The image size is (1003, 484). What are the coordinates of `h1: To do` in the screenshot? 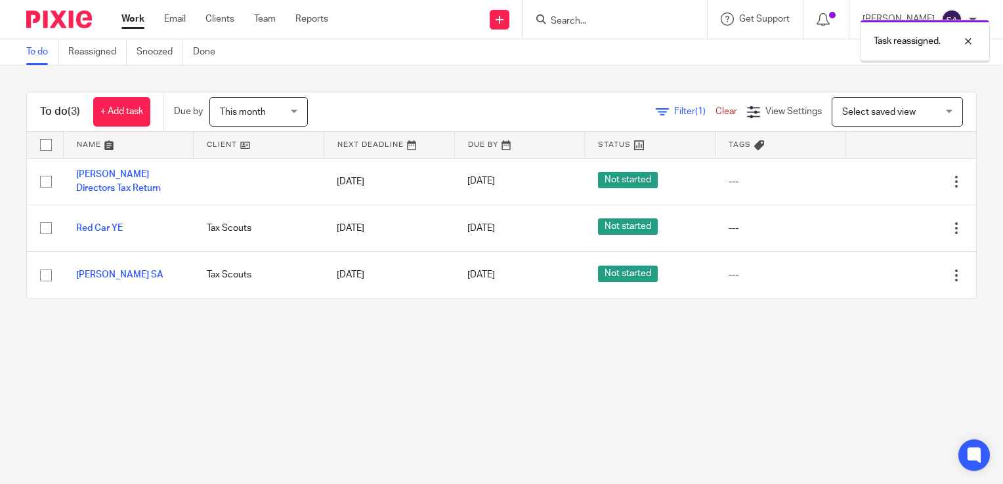 It's located at (60, 112).